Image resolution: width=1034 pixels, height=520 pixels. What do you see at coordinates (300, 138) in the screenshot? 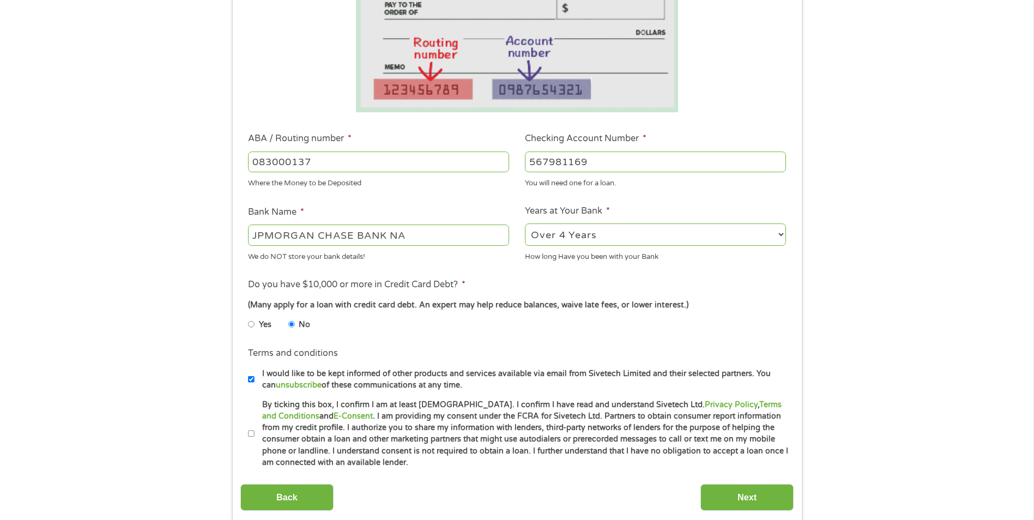
I see `label: ABA / Routing number` at bounding box center [300, 138].